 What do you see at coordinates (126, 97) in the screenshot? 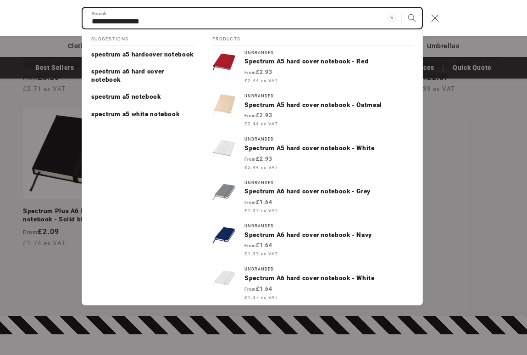
I see `p: spectrum a5 notebook` at bounding box center [126, 97].